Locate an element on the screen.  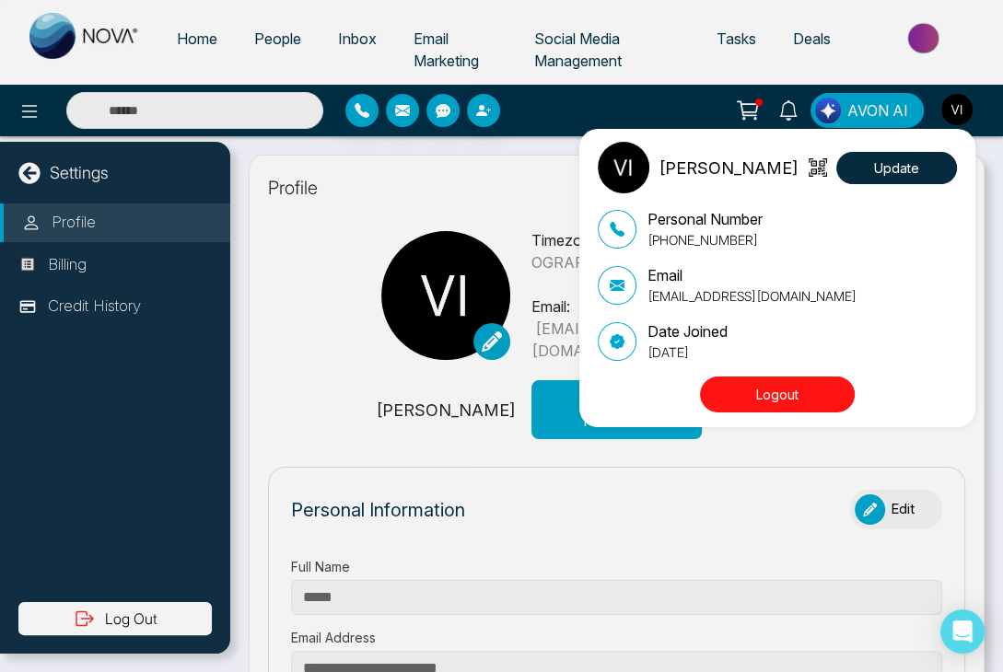
p: Date Joined is located at coordinates (687, 331).